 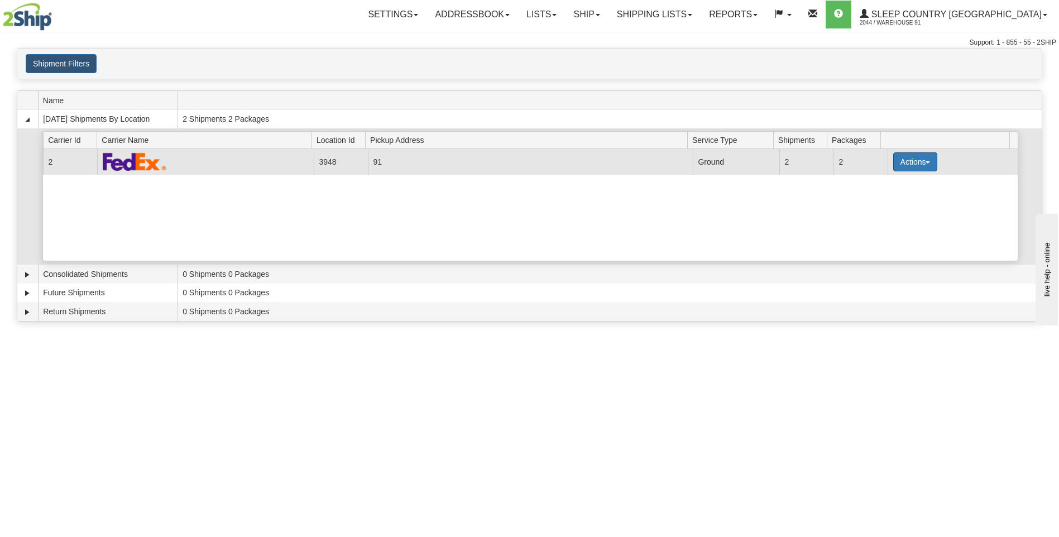 I want to click on span: Packages, so click(x=856, y=140).